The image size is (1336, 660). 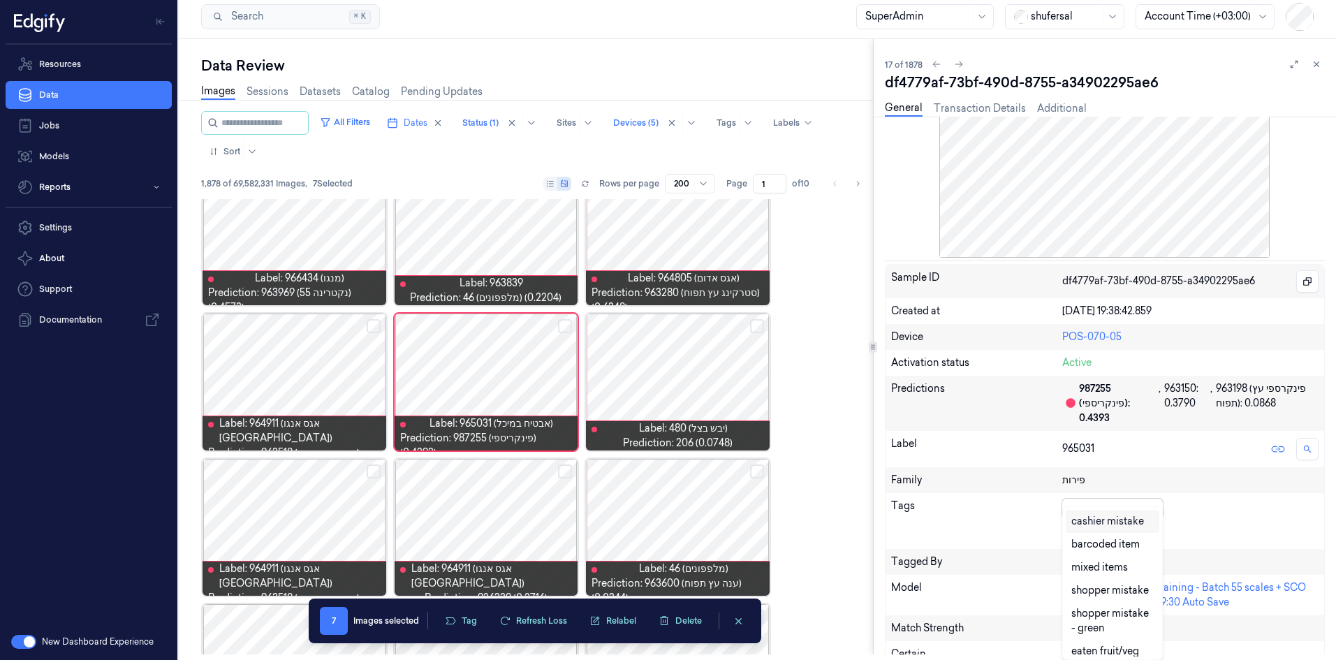 What do you see at coordinates (677, 591) in the screenshot?
I see `span: Prediction: 963600 (ענה עץ תפוח) (0.0344)` at bounding box center [677, 591].